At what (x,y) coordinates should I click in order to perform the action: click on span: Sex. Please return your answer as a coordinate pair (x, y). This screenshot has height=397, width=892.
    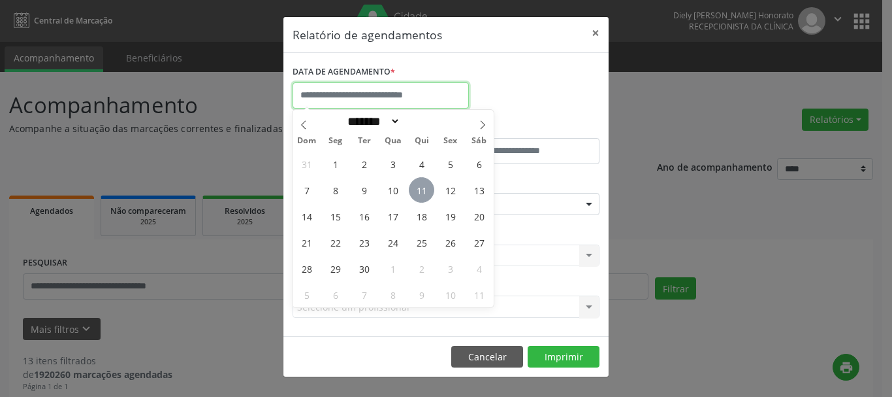
    Looking at the image, I should click on (451, 140).